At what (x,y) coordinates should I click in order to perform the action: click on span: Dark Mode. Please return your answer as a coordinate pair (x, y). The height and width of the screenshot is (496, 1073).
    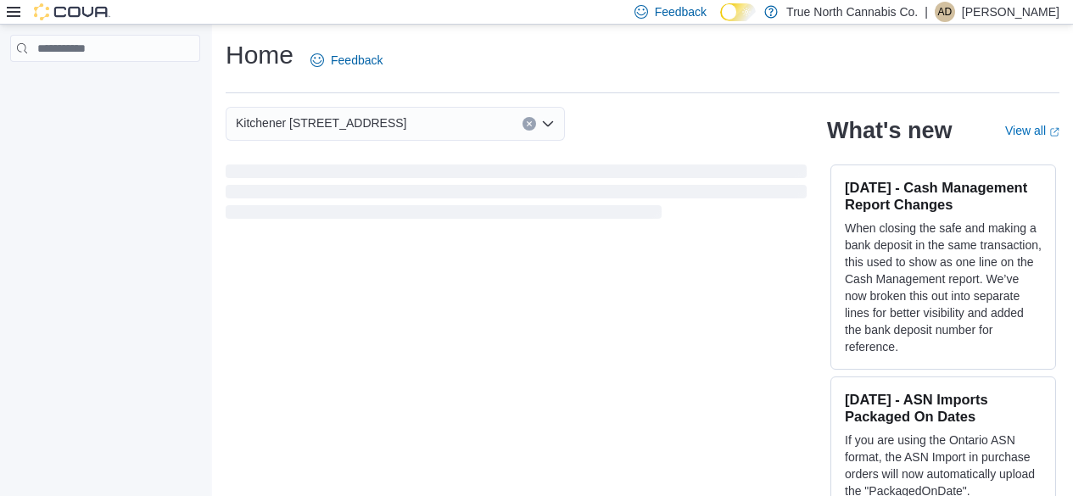
    Looking at the image, I should click on (720, 21).